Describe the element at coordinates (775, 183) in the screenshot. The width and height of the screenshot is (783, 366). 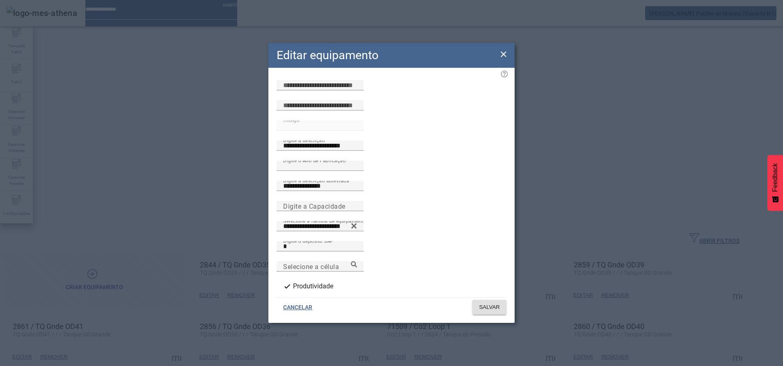
I see `button: Feedback - Mostrar pesquisa` at that location.